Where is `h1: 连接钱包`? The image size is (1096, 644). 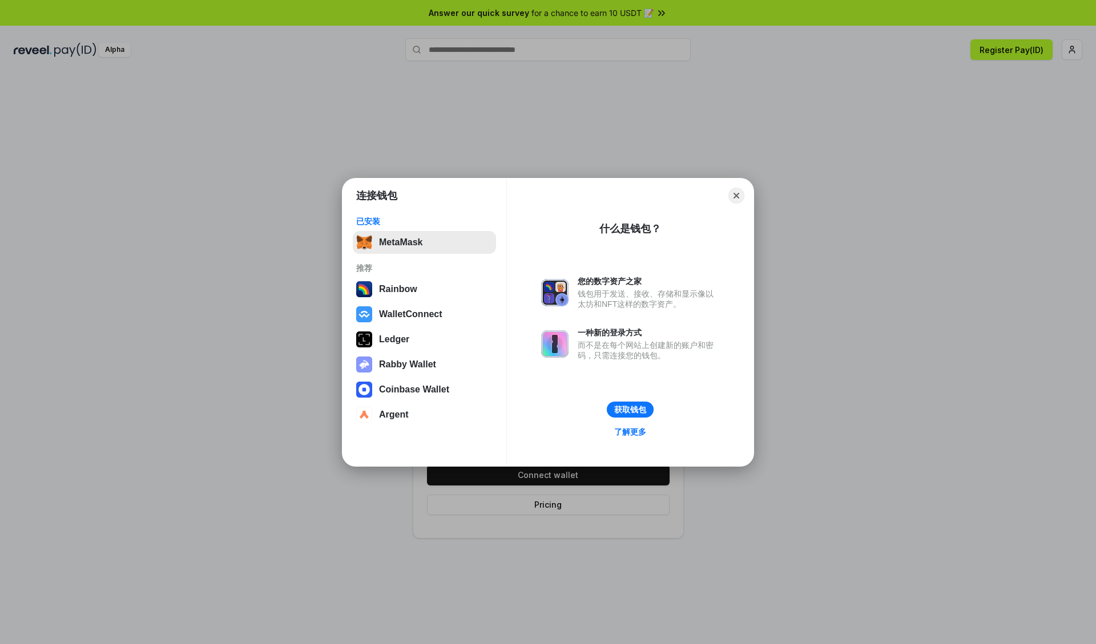
h1: 连接钱包 is located at coordinates (377, 196).